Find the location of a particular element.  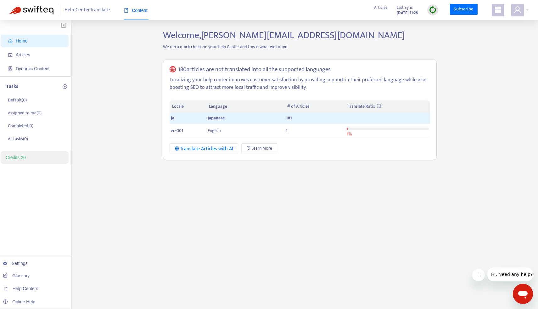

a: Learn More is located at coordinates (259, 148).